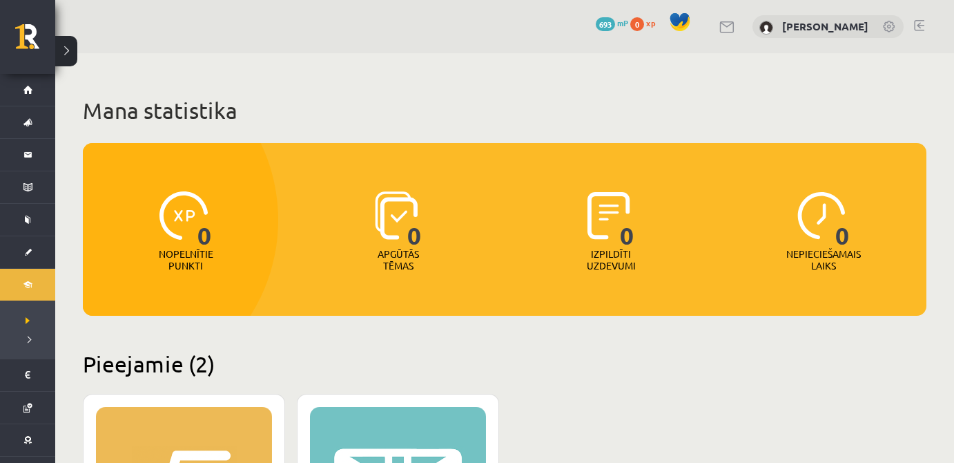  Describe the element at coordinates (35, 41) in the screenshot. I see `a: Rīgas 1. Tālmācības vidusskola` at that location.